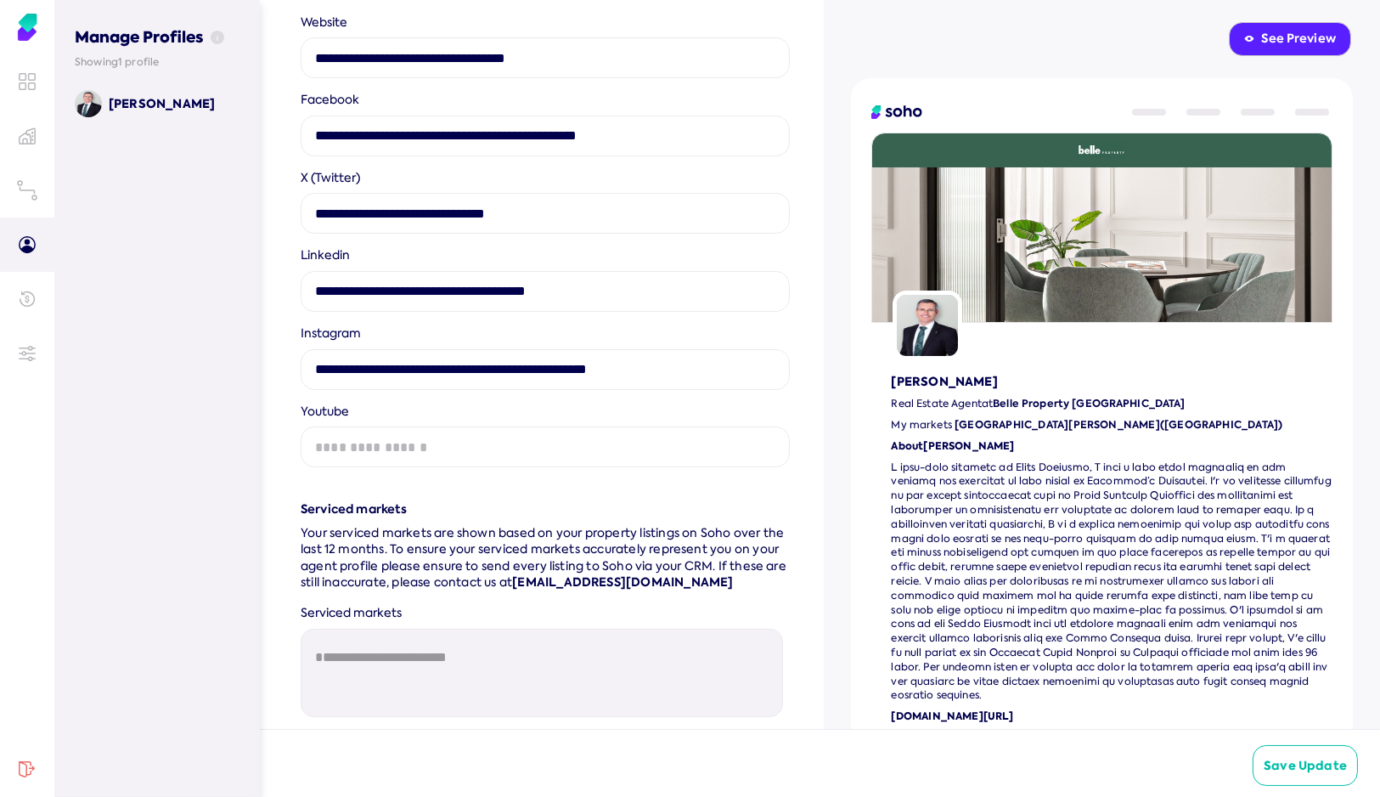 Image resolution: width=1380 pixels, height=797 pixels. I want to click on p: Your serviced markets are shown based on your property listings on Soho over the last 12 months. ..., so click(545, 558).